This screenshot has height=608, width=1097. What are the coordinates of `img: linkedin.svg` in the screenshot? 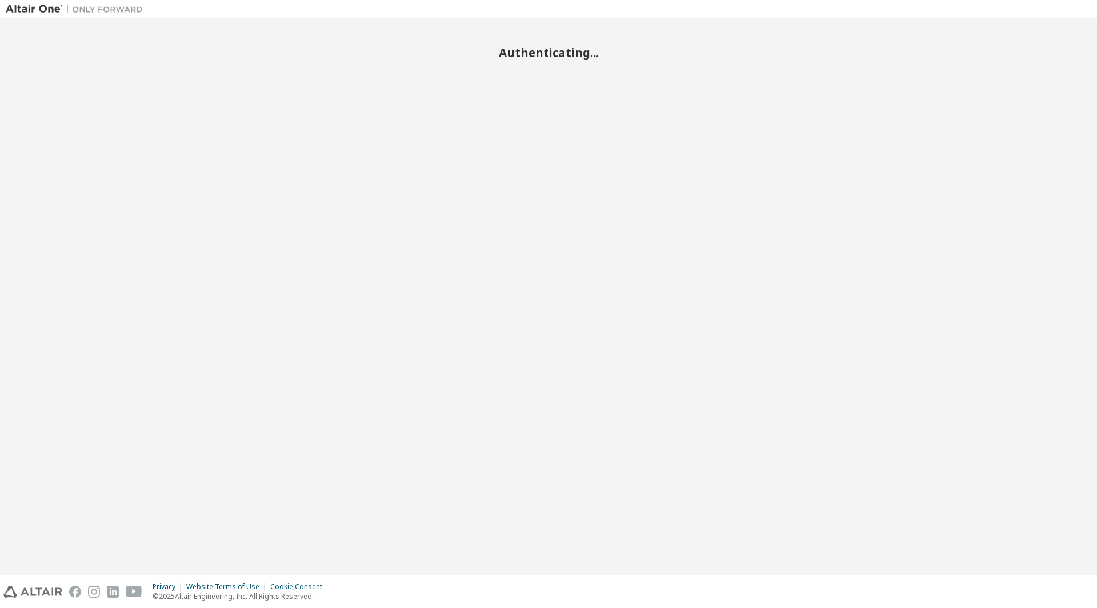 It's located at (113, 592).